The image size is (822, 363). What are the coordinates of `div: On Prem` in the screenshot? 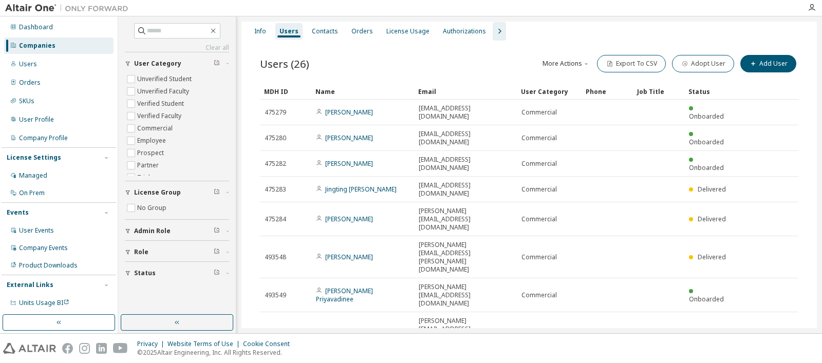 It's located at (32, 193).